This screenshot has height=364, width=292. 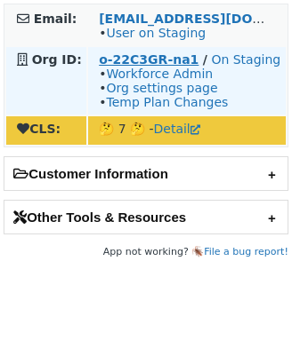 What do you see at coordinates (38, 129) in the screenshot?
I see `strong: CLS:` at bounding box center [38, 129].